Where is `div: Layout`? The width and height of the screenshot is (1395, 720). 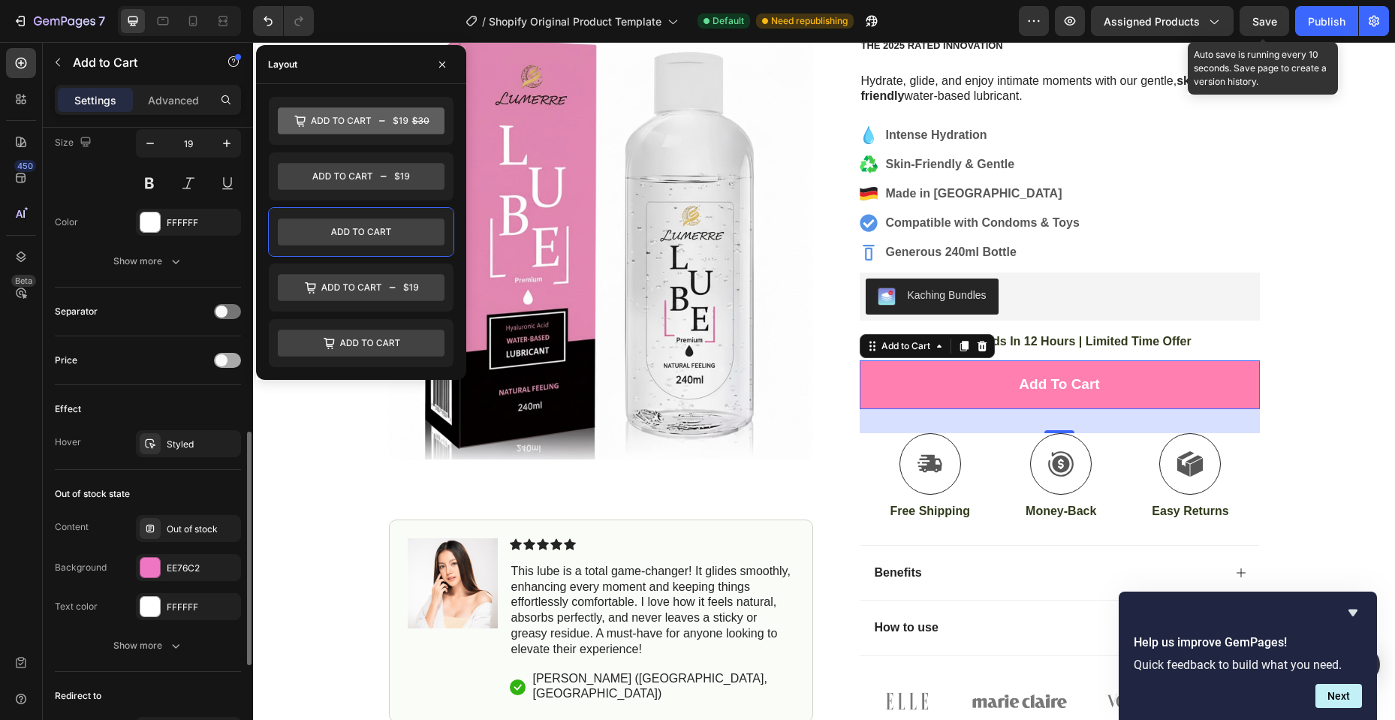 div: Layout is located at coordinates (282, 65).